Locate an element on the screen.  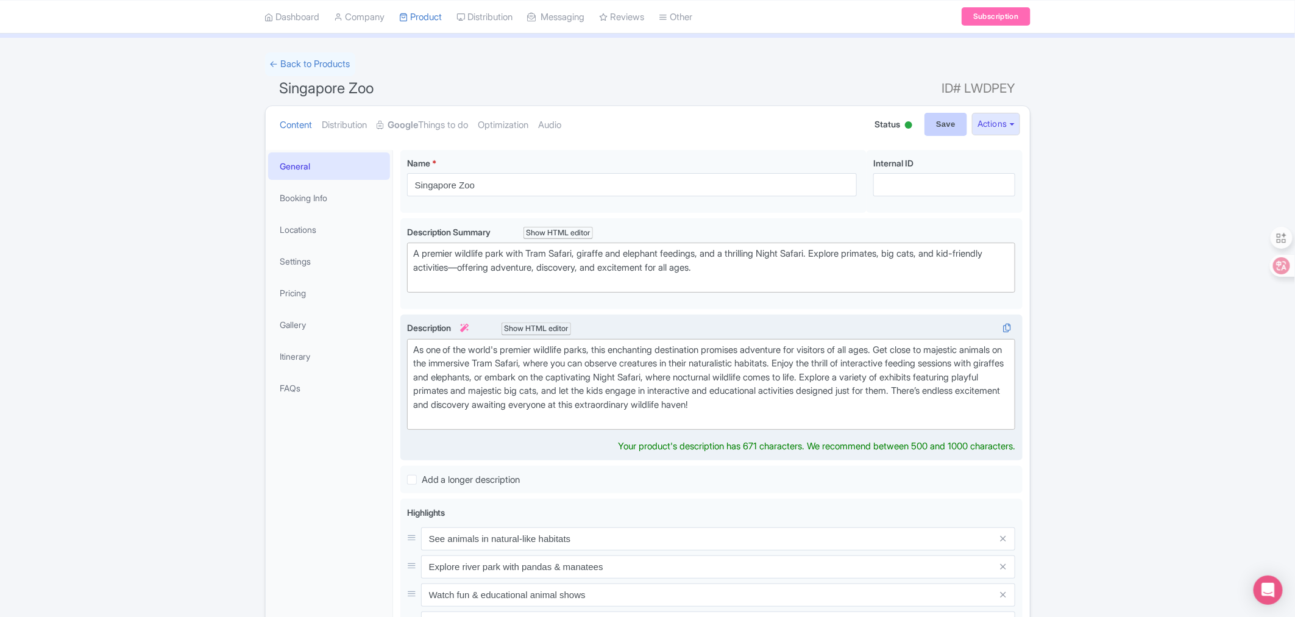
strong: Google is located at coordinates (404, 125).